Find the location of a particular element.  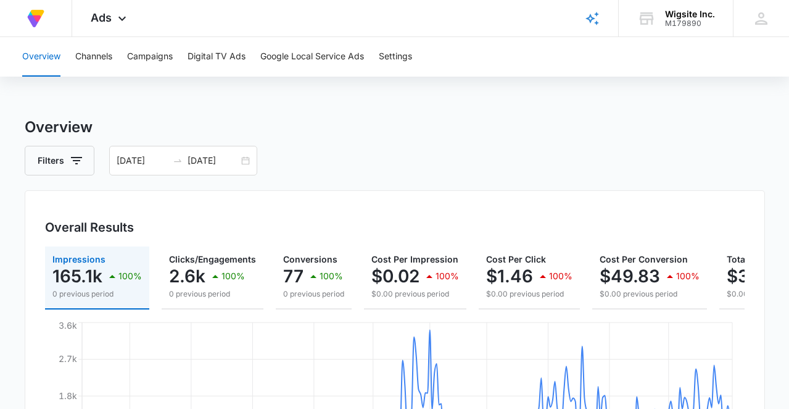

p: $1.46 is located at coordinates (510, 276).